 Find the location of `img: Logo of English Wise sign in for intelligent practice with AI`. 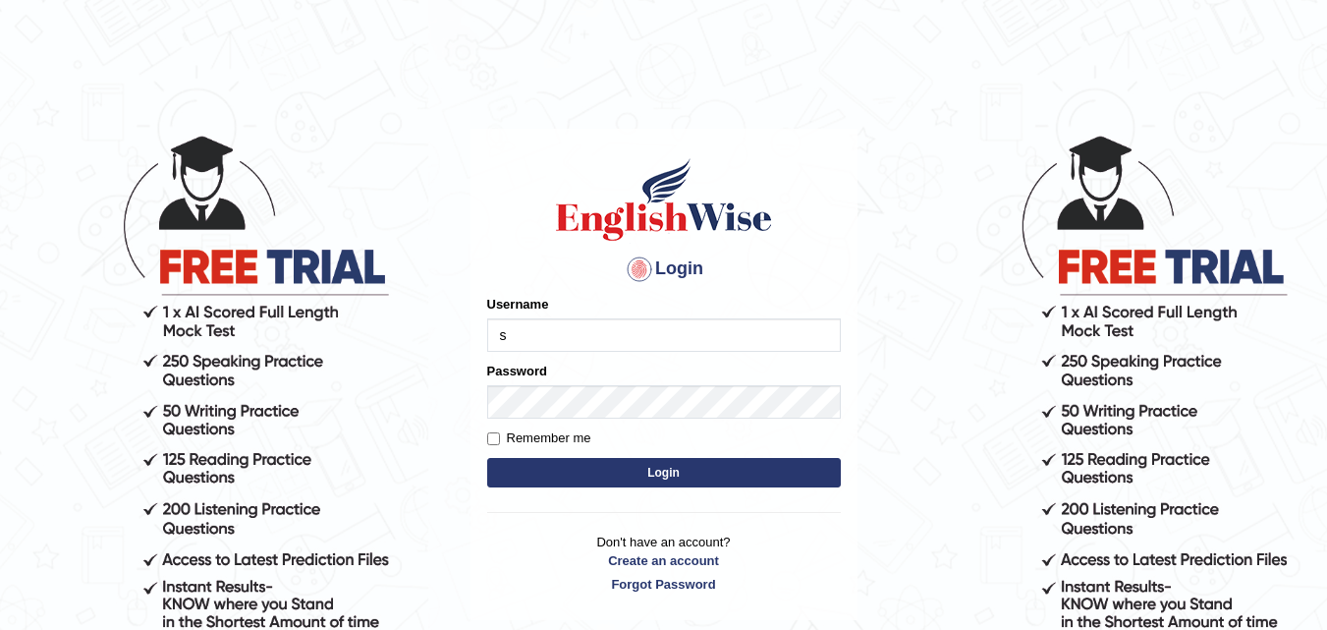

img: Logo of English Wise sign in for intelligent practice with AI is located at coordinates (664, 199).